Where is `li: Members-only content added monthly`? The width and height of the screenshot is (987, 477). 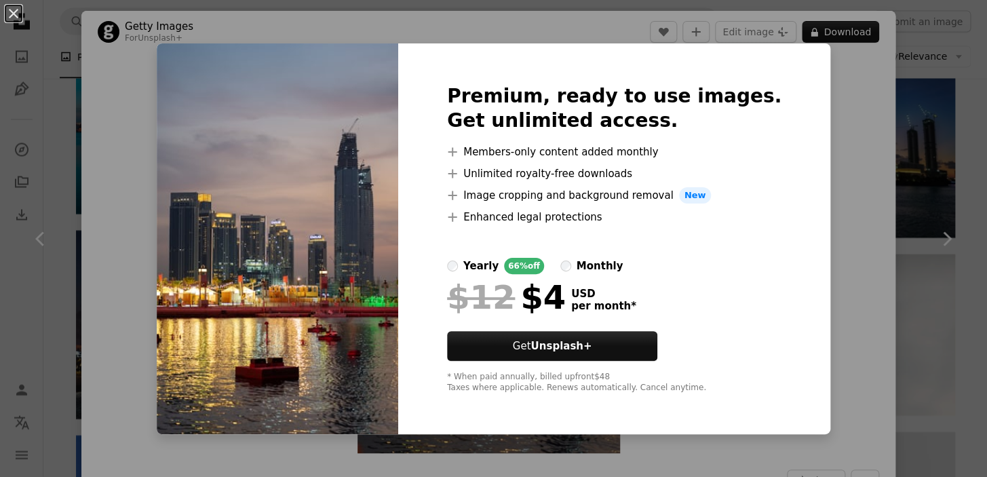
li: Members-only content added monthly is located at coordinates (614, 152).